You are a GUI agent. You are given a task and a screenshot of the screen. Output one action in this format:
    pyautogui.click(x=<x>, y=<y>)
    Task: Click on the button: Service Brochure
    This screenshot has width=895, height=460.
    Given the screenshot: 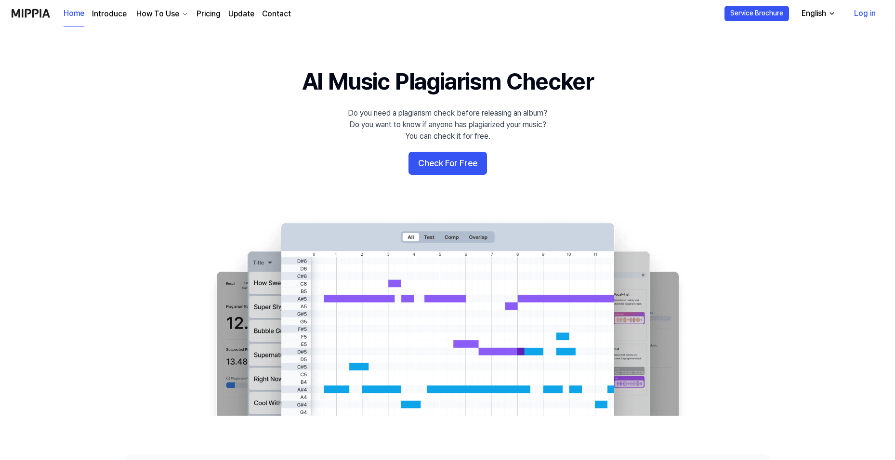 What is the action you would take?
    pyautogui.click(x=757, y=13)
    